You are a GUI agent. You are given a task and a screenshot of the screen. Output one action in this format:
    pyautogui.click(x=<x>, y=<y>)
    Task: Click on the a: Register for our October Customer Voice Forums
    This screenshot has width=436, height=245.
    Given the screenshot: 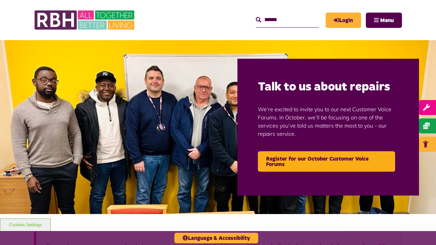 What is the action you would take?
    pyautogui.click(x=327, y=162)
    